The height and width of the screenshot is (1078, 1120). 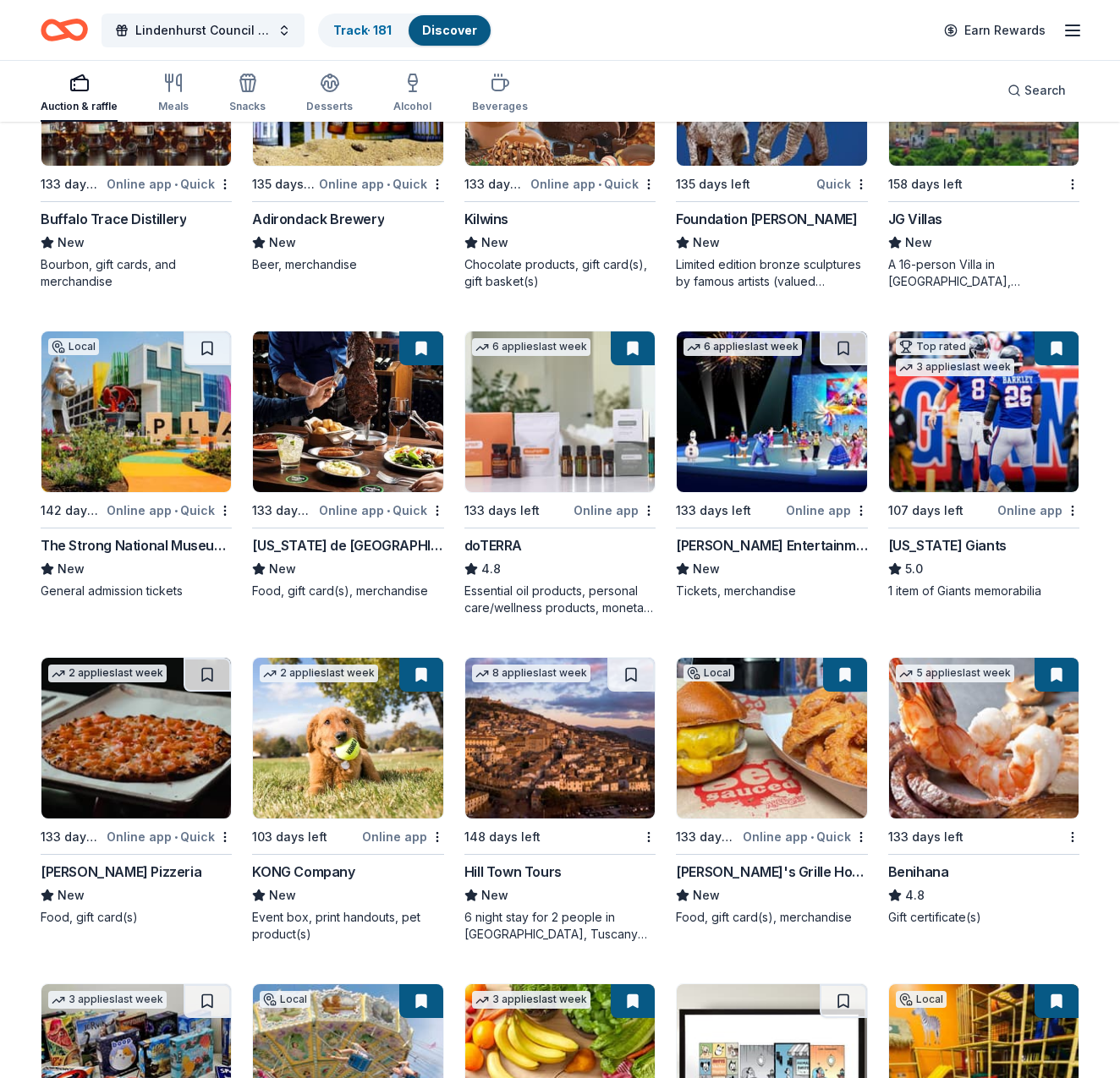 I want to click on div: Hill Town Tours, so click(x=512, y=872).